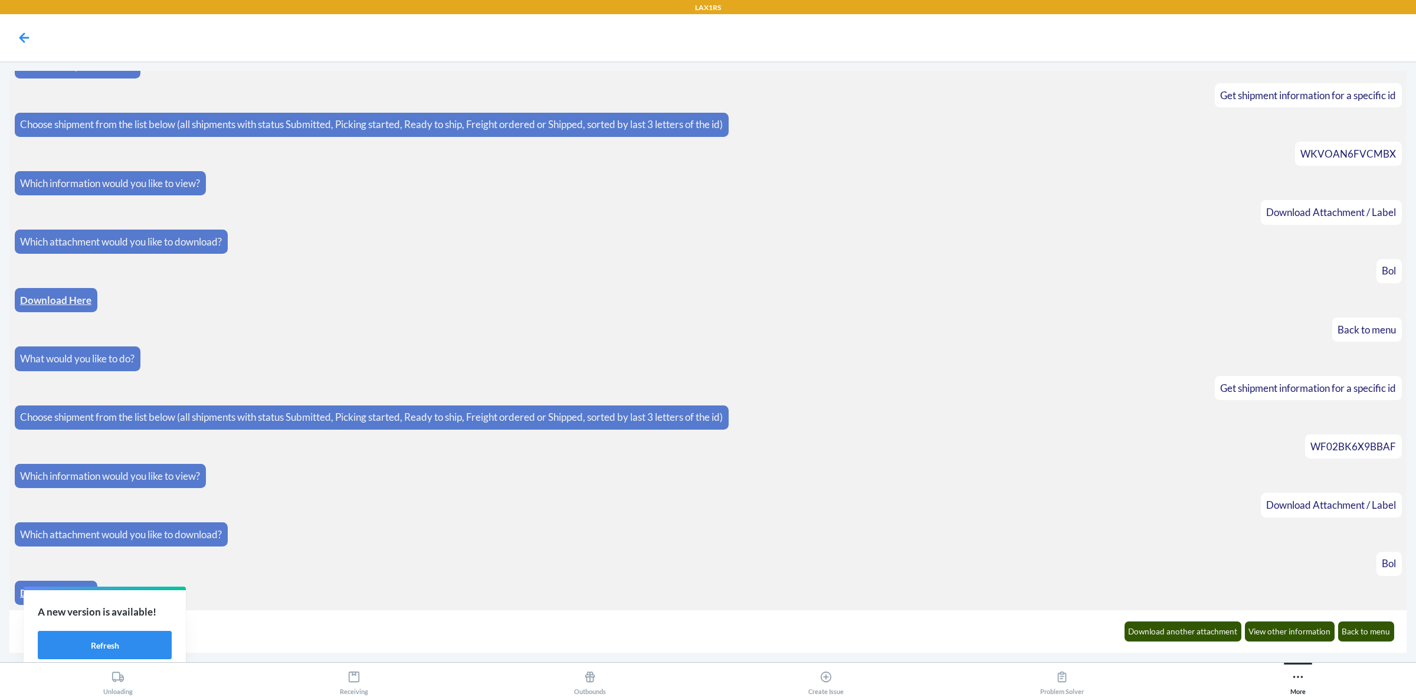  What do you see at coordinates (104, 612) in the screenshot?
I see `p: A new version is available!` at bounding box center [104, 612].